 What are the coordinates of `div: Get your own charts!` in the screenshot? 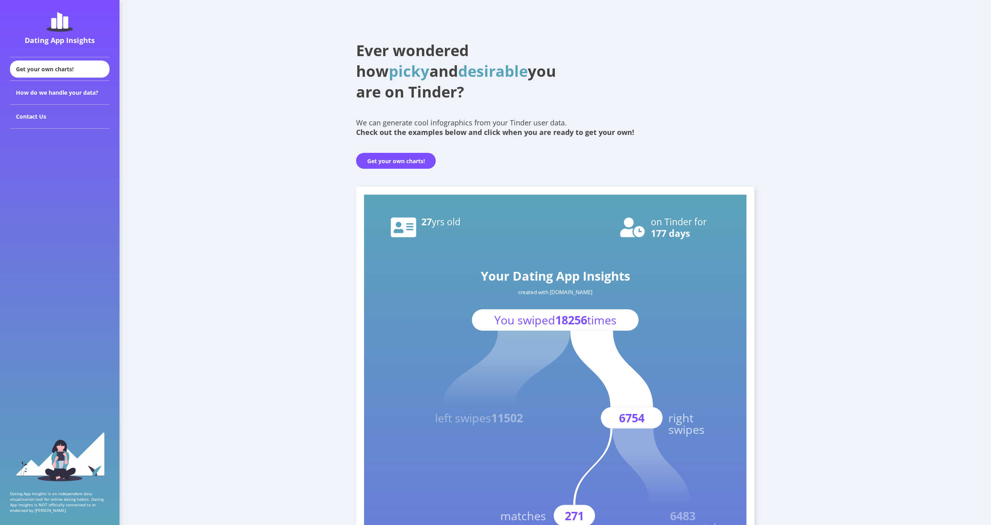 It's located at (60, 69).